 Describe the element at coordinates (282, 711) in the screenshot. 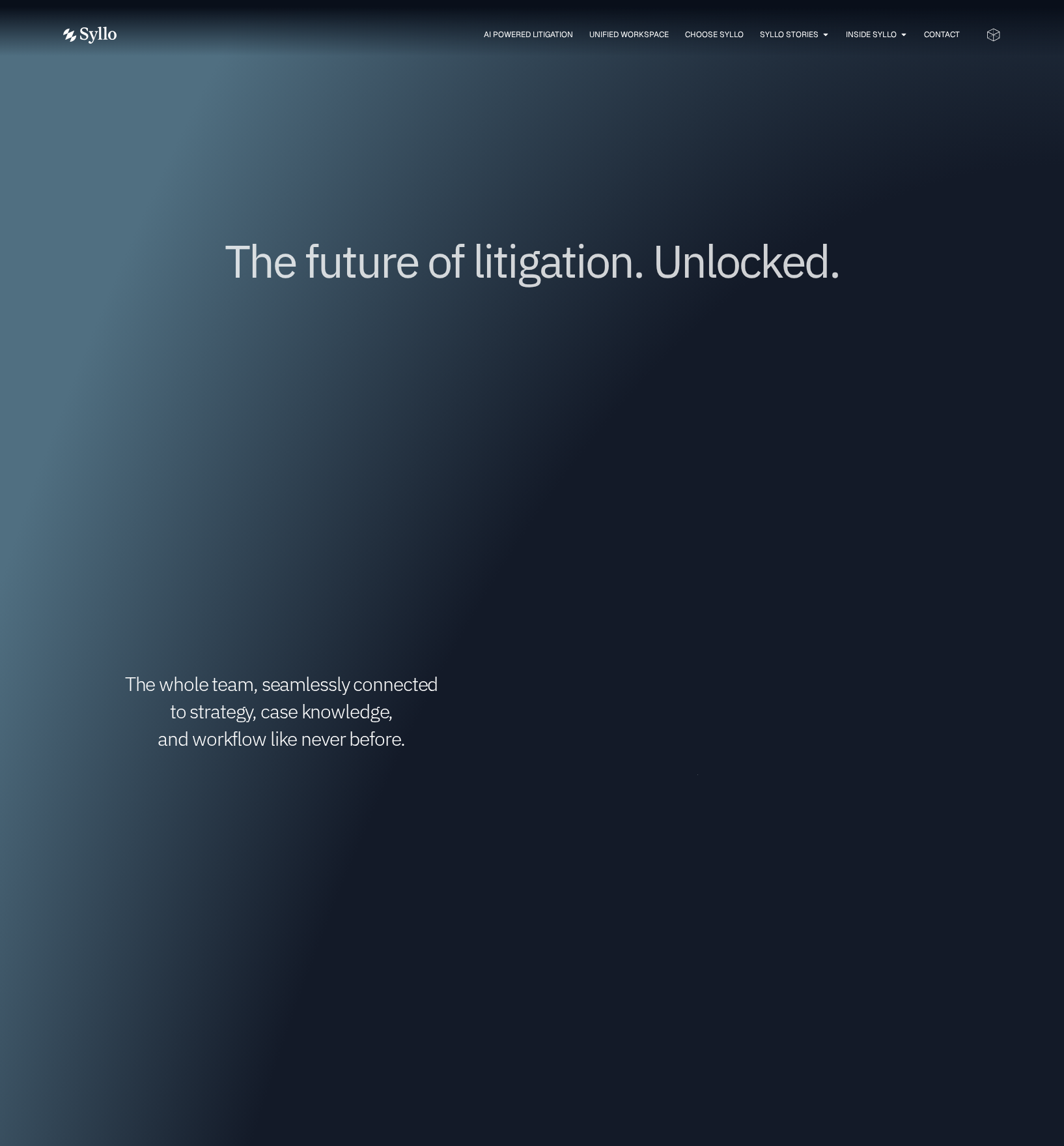

I see `h1: The whole team, seamlessly connected to strategy, case knowledge, and workflow like never before.` at that location.